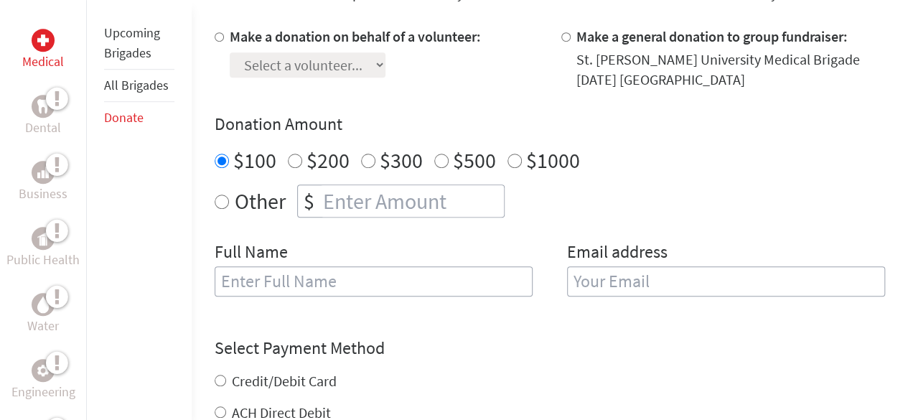 Image resolution: width=908 pixels, height=420 pixels. What do you see at coordinates (726, 281) in the screenshot?
I see `input: Your Email` at bounding box center [726, 281].